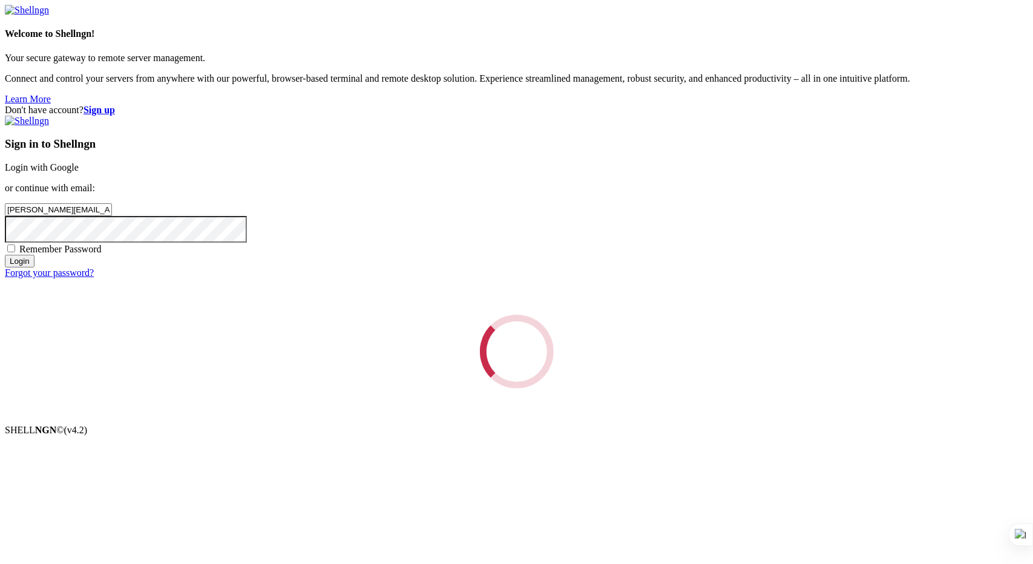 This screenshot has width=1033, height=564. What do you see at coordinates (49, 272) in the screenshot?
I see `a: Forgot your password?` at bounding box center [49, 272].